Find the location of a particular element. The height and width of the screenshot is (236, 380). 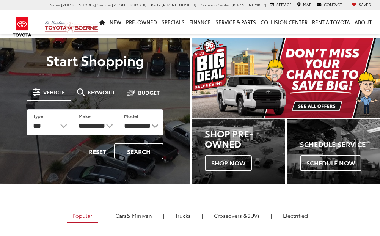

span: Saved is located at coordinates (364, 4).